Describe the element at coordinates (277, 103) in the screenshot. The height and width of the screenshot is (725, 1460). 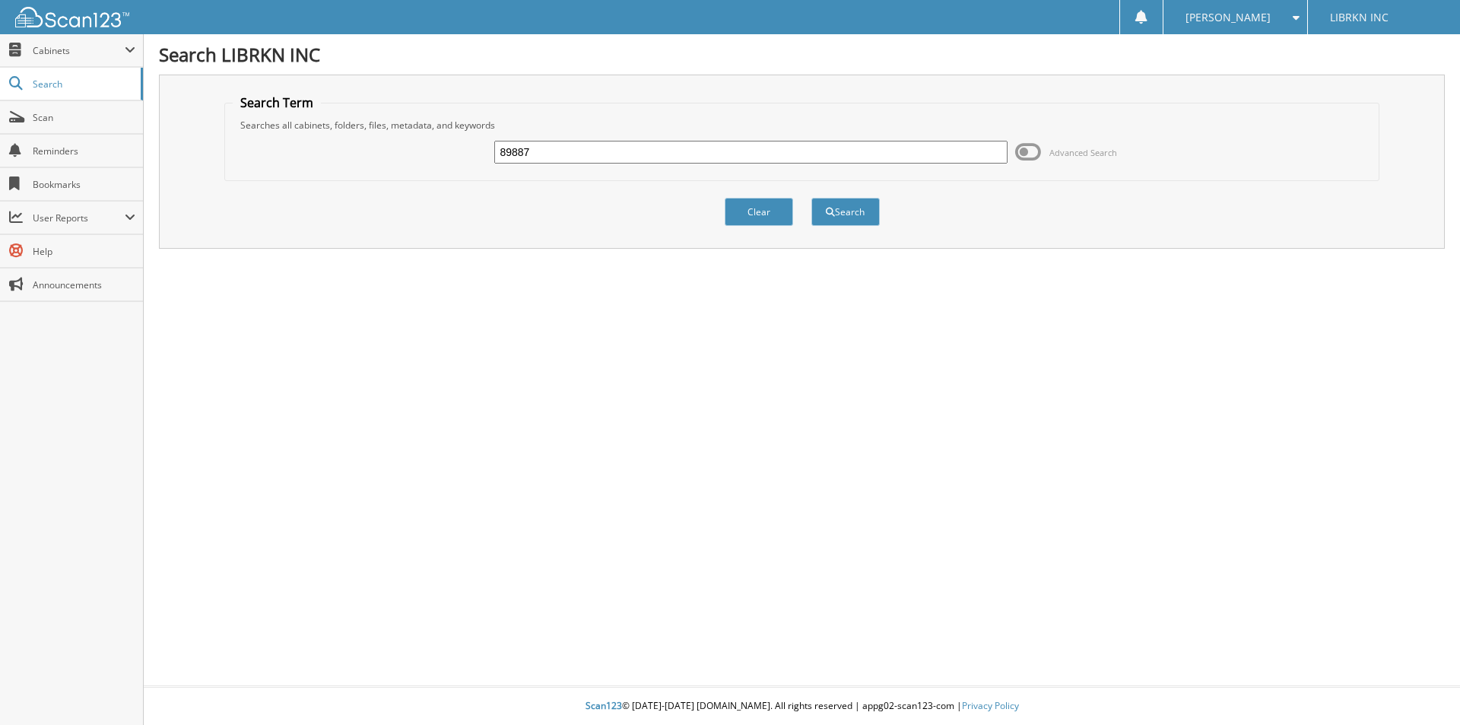
I see `legend: Search Term` at that location.